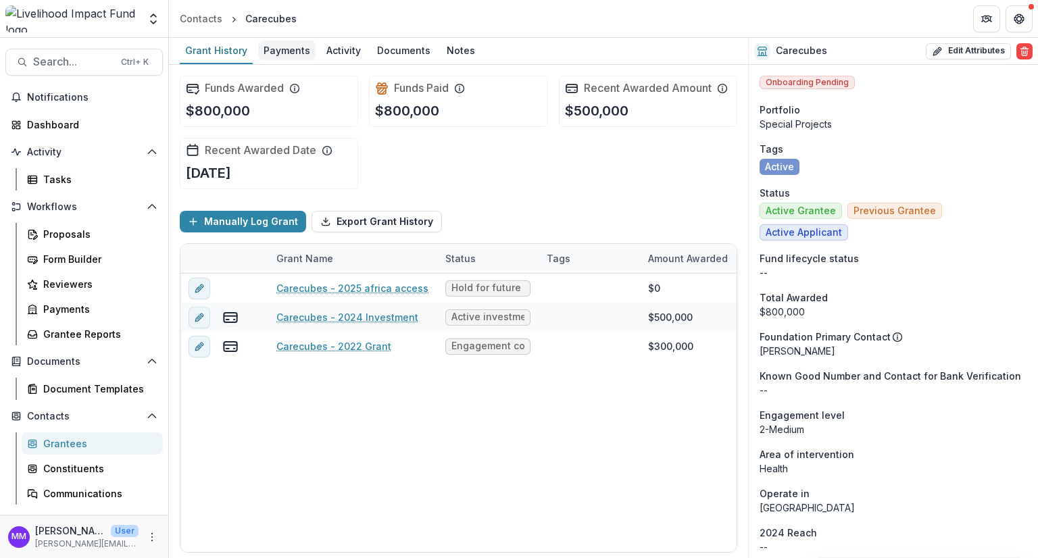  I want to click on button: Export Grant History, so click(376, 222).